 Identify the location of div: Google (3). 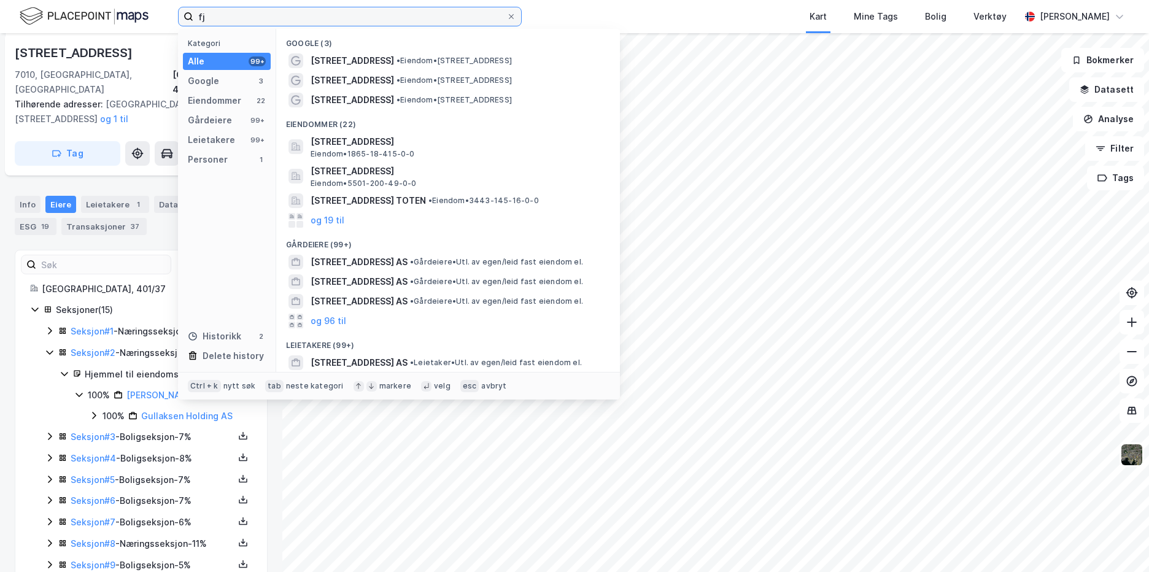
(448, 40).